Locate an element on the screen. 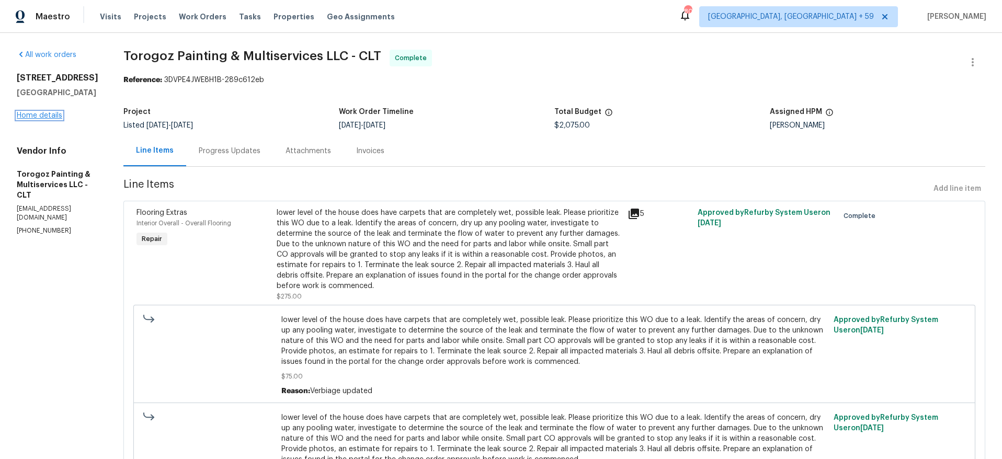  div: 3DVPE4JWE8H1B-289c612eb is located at coordinates (554, 80).